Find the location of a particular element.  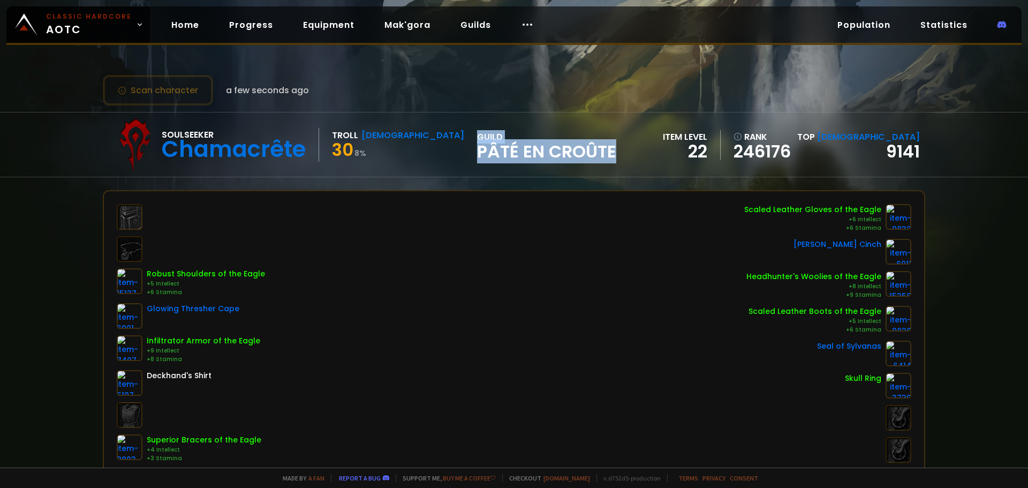

a: 9141 is located at coordinates (902, 151).